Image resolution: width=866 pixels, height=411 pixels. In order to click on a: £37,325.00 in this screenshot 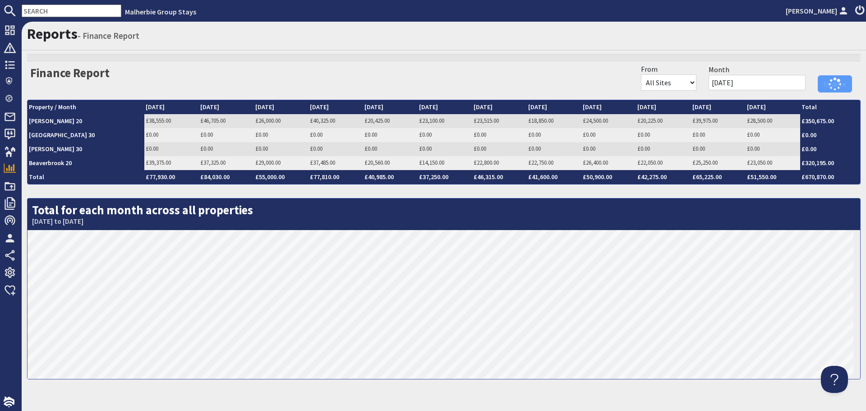, I will do `click(213, 162)`.